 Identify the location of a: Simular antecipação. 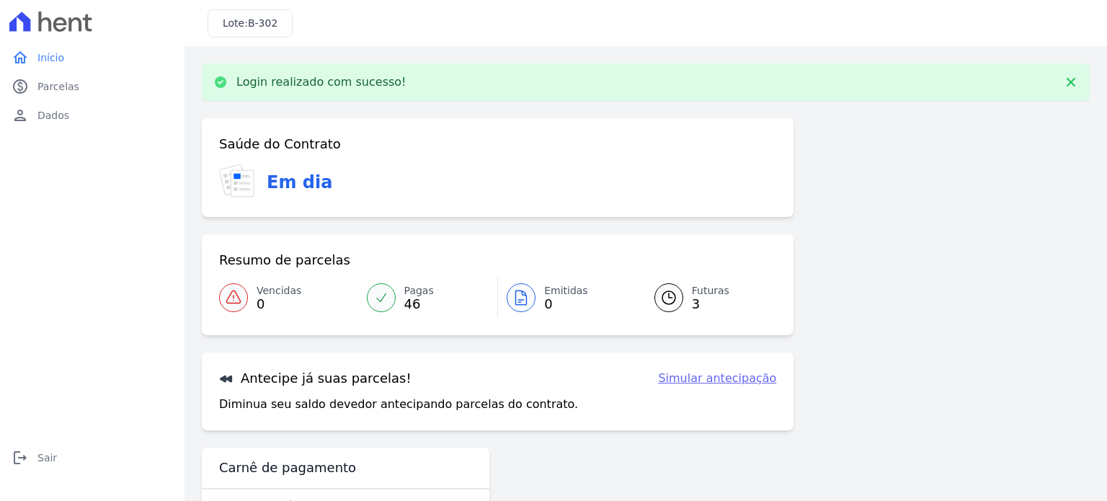
(717, 378).